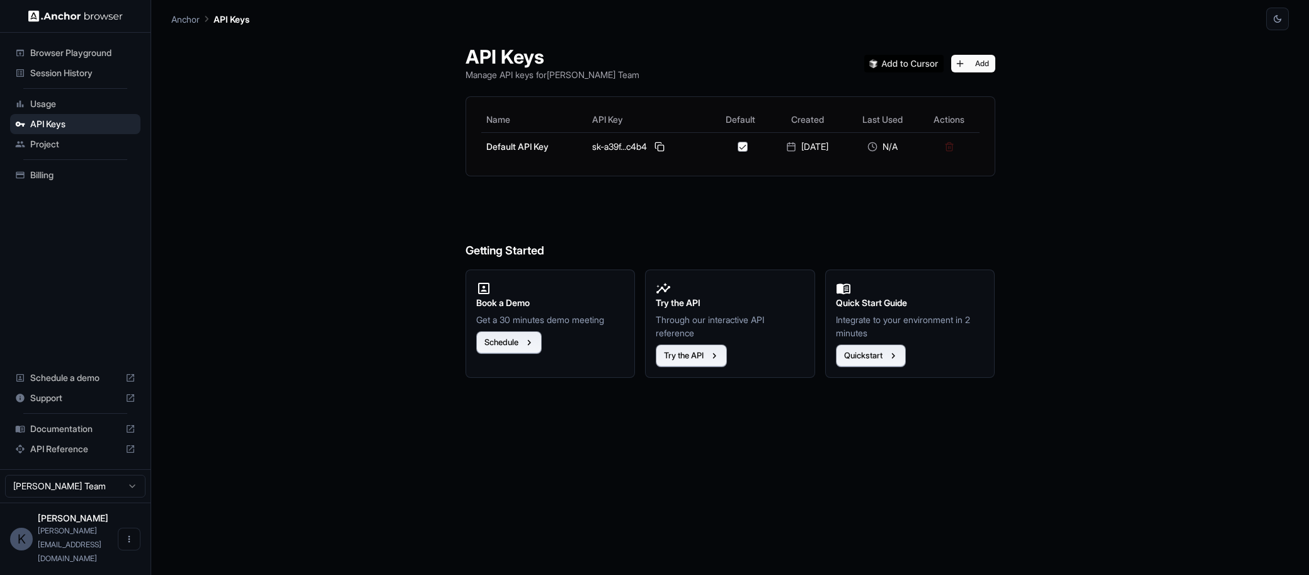  What do you see at coordinates (75, 378) in the screenshot?
I see `span: Schedule a demo` at bounding box center [75, 378].